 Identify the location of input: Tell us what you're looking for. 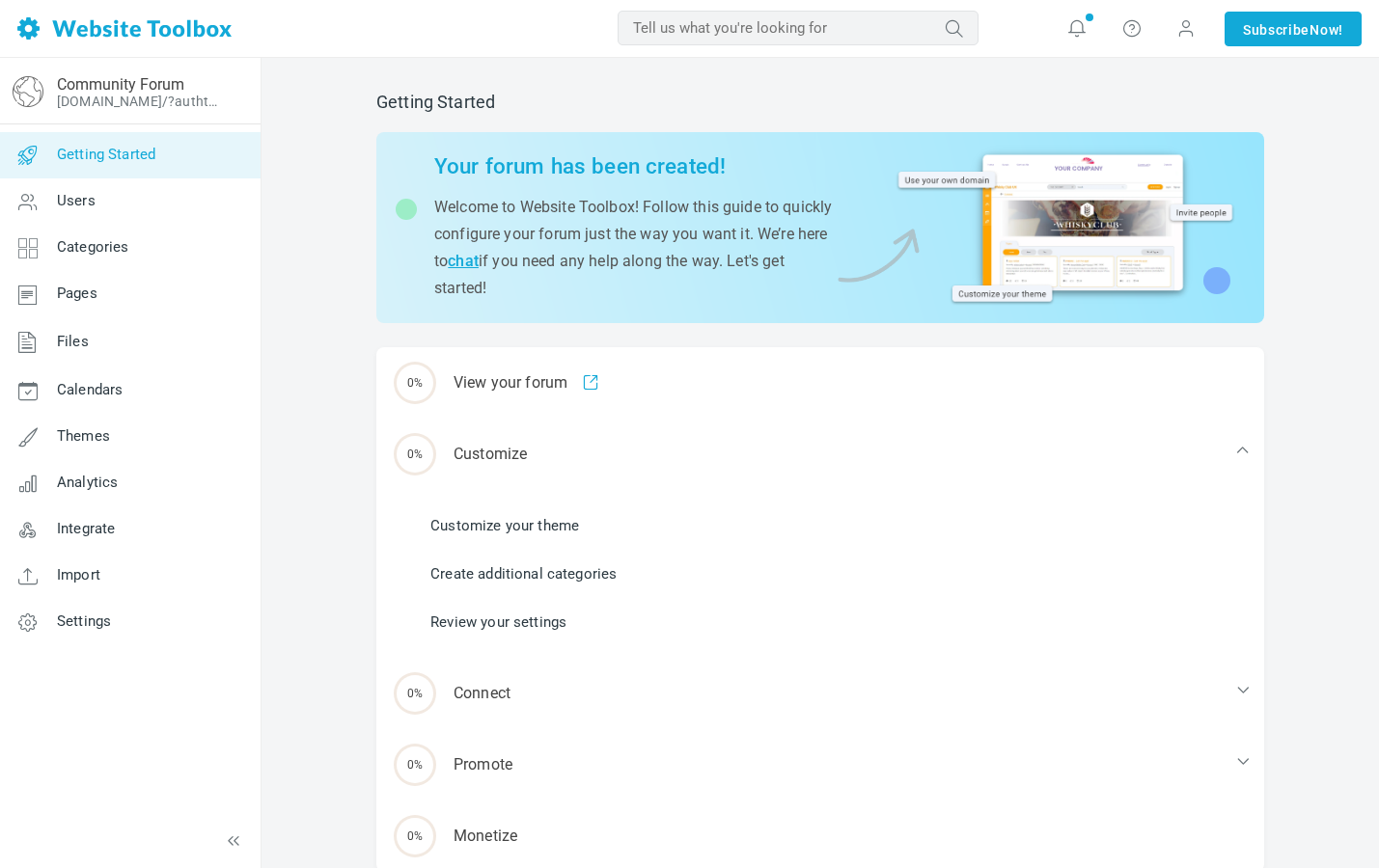
(798, 28).